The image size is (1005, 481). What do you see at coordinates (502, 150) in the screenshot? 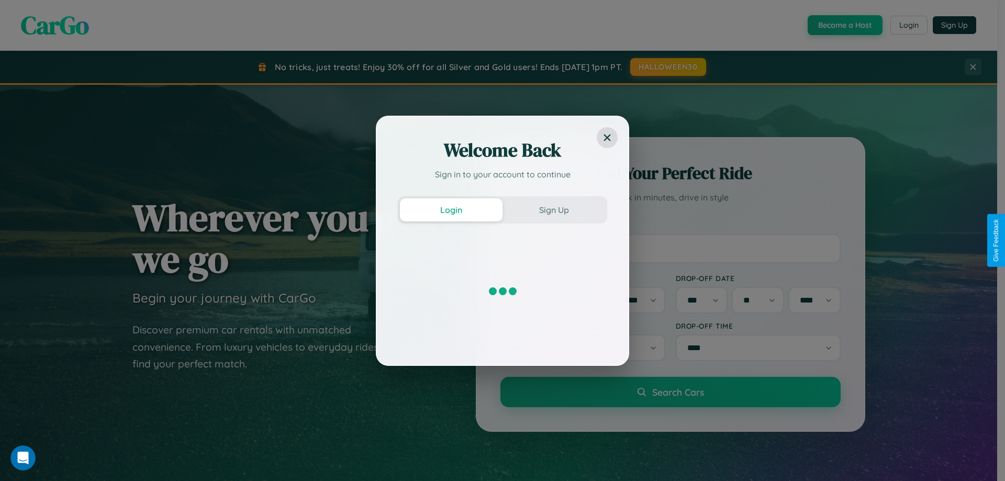
I see `h2: Welcome Back` at bounding box center [502, 150].